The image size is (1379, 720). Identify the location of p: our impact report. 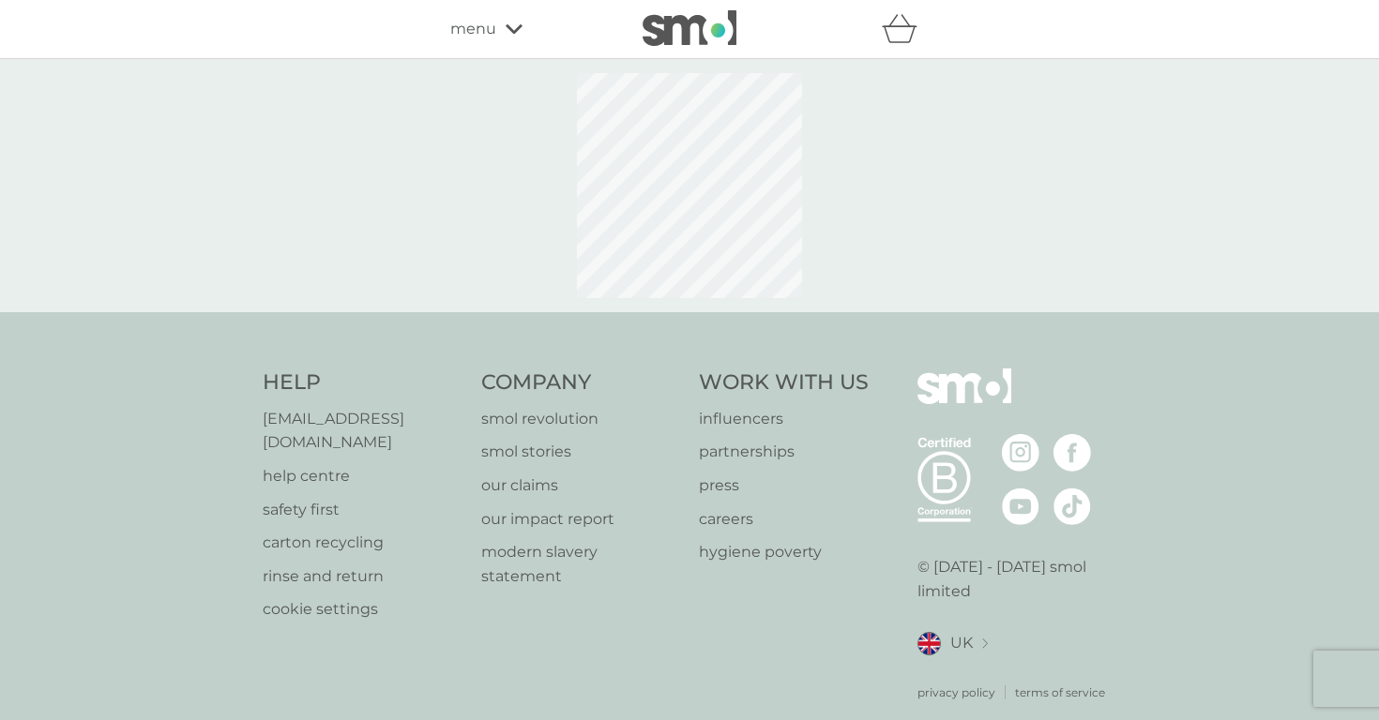
(581, 520).